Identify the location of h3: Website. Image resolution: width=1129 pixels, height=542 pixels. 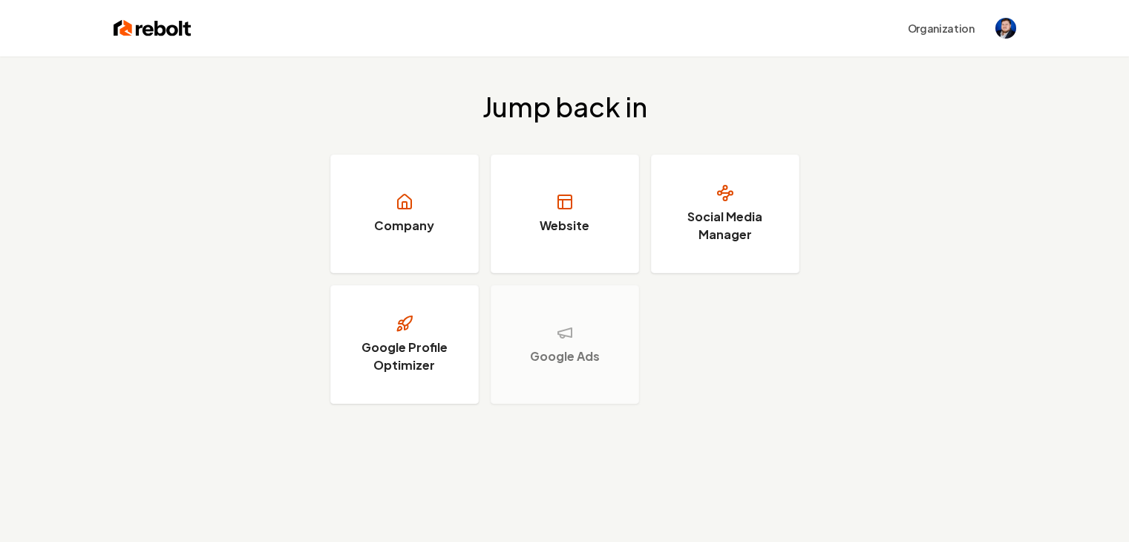
(564, 226).